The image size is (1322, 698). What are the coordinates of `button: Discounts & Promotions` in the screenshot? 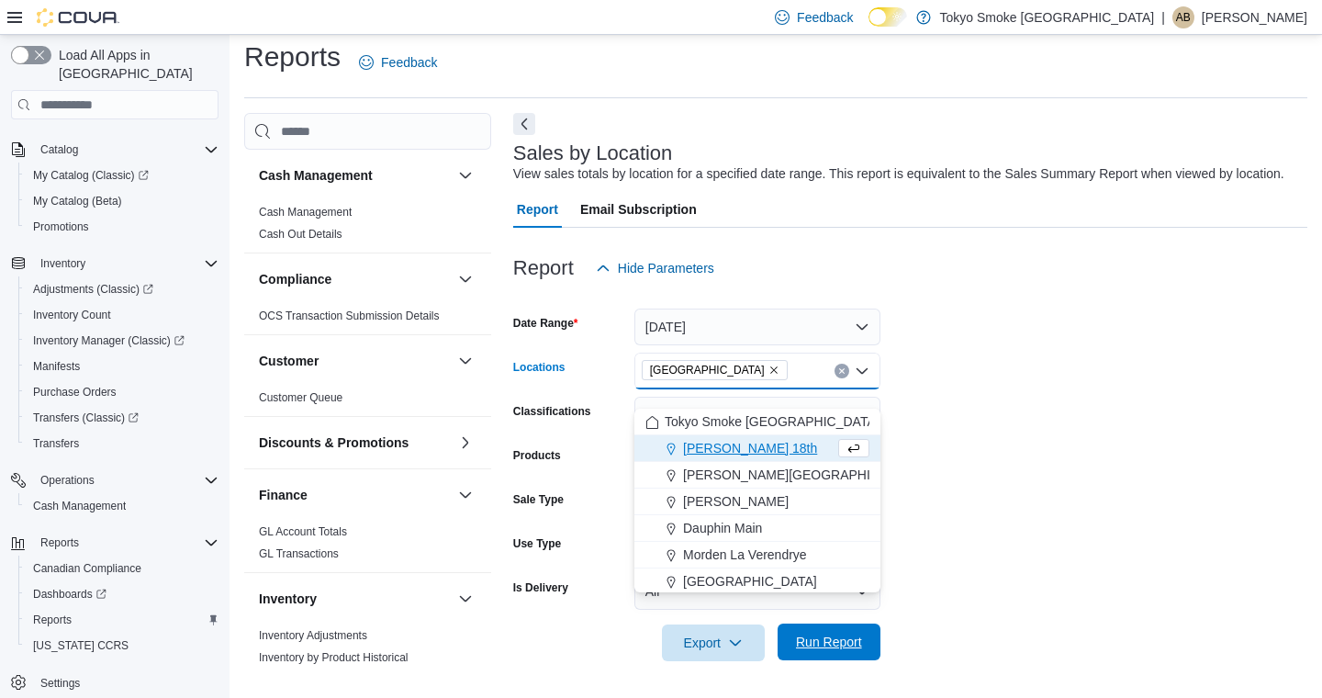 It's located at (466, 443).